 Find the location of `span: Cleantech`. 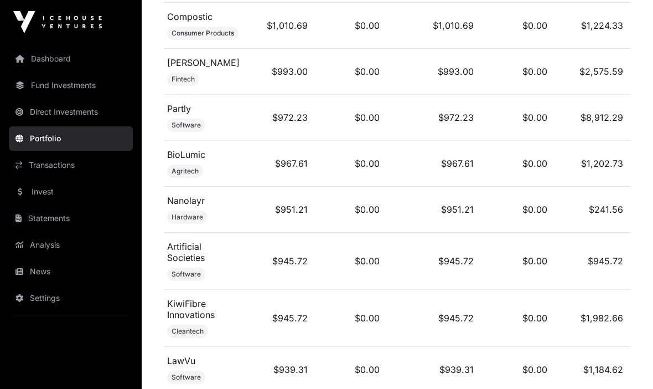

span: Cleantech is located at coordinates (188, 331).